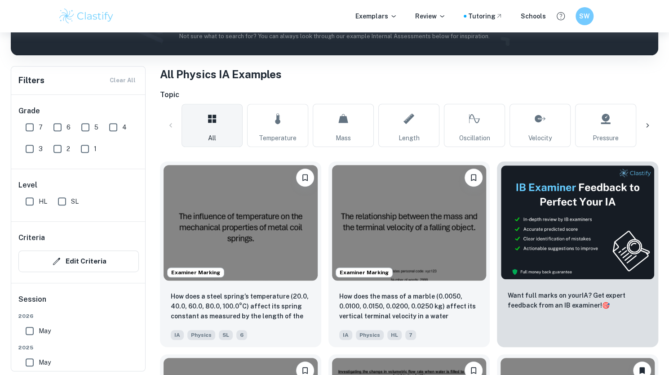  I want to click on p: Not sure what to search for? You can always look through our example Internal Assessments below f..., so click(334, 36).